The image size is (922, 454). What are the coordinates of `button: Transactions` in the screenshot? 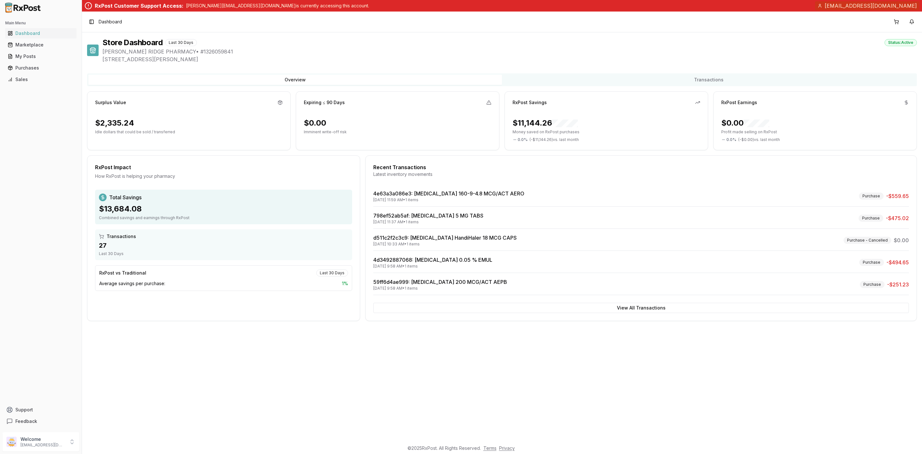 It's located at (709, 80).